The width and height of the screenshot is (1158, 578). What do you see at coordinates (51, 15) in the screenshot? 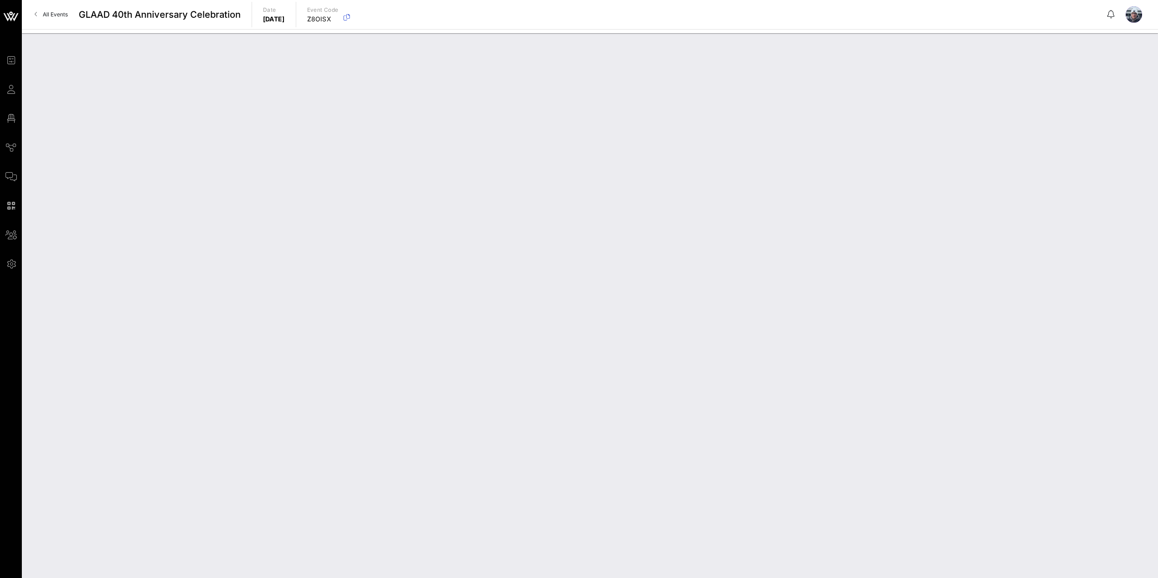
I see `a: All Events` at bounding box center [51, 15].